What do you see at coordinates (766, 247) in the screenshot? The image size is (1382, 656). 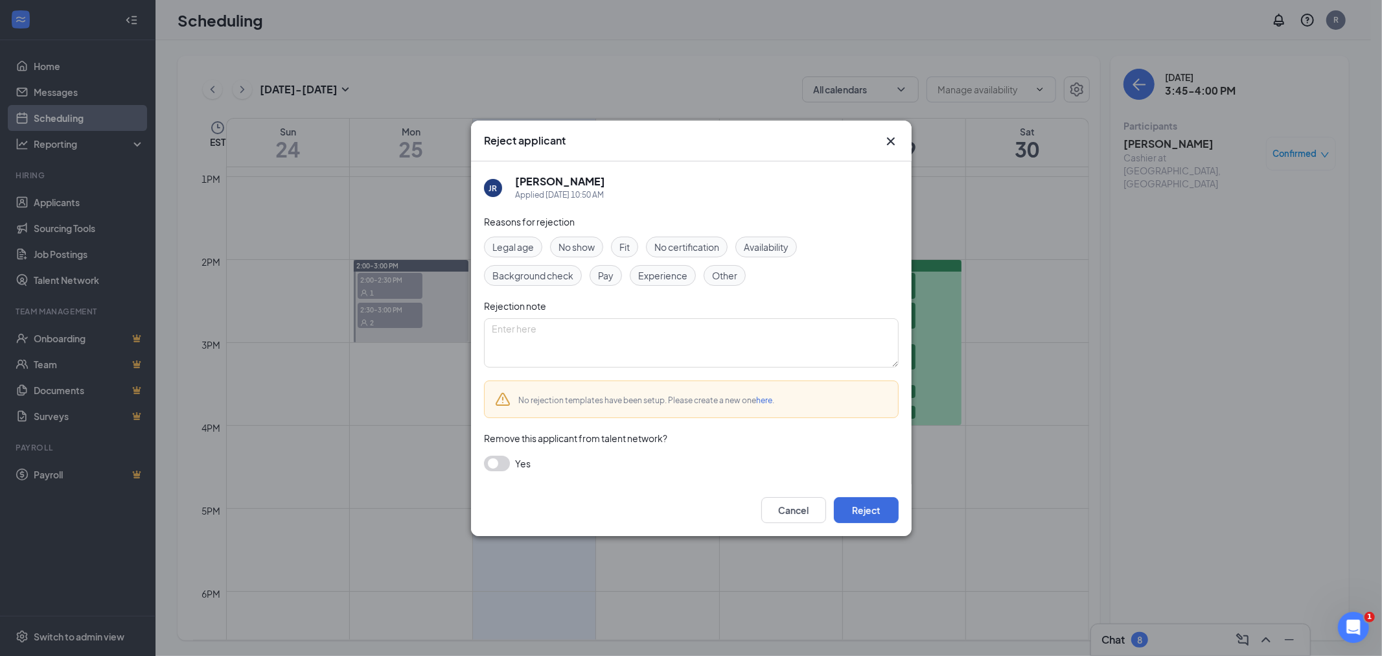 I see `span: Availability` at bounding box center [766, 247].